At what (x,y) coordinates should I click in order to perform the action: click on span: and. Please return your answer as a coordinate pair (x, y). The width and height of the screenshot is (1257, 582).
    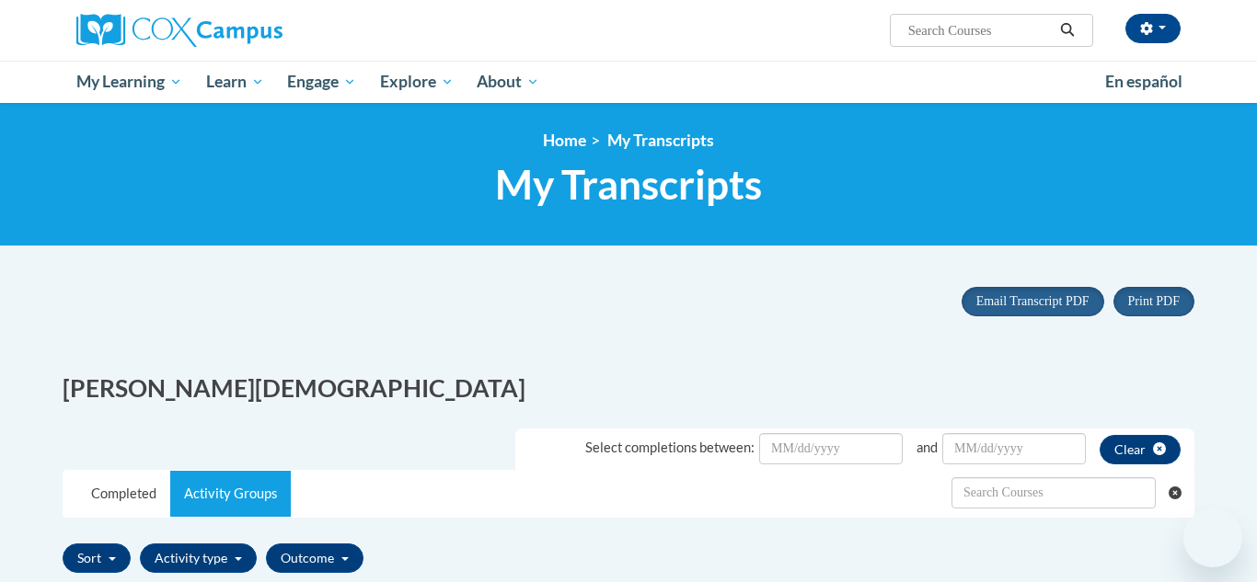
    Looking at the image, I should click on (926, 447).